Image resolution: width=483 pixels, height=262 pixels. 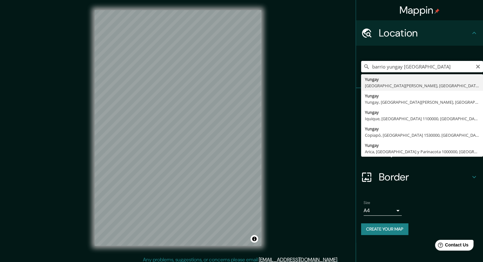 What do you see at coordinates (178, 128) in the screenshot?
I see `canvas: Map` at bounding box center [178, 128].